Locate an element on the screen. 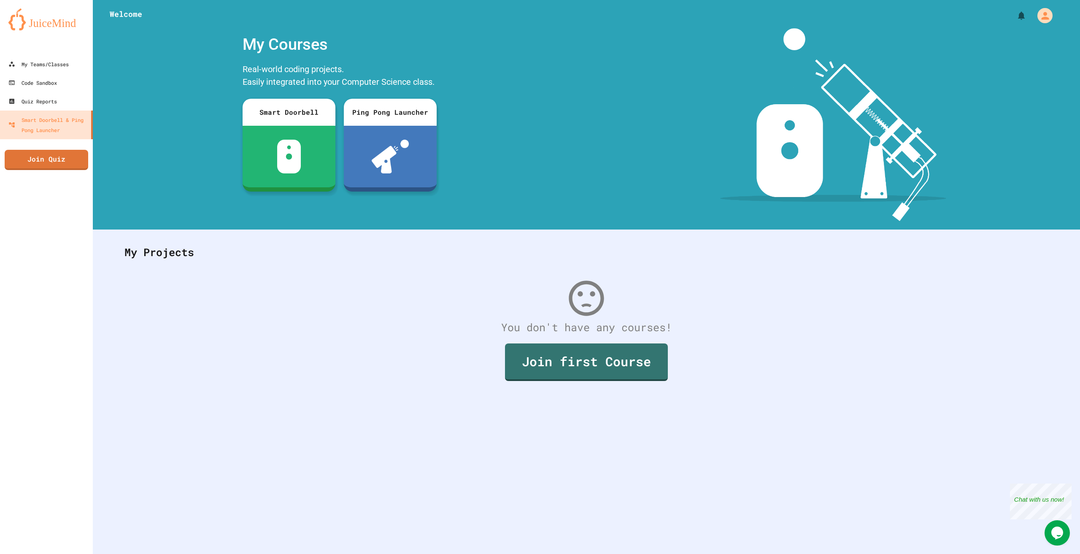  div: Ping Pong Launcher is located at coordinates (390, 112).